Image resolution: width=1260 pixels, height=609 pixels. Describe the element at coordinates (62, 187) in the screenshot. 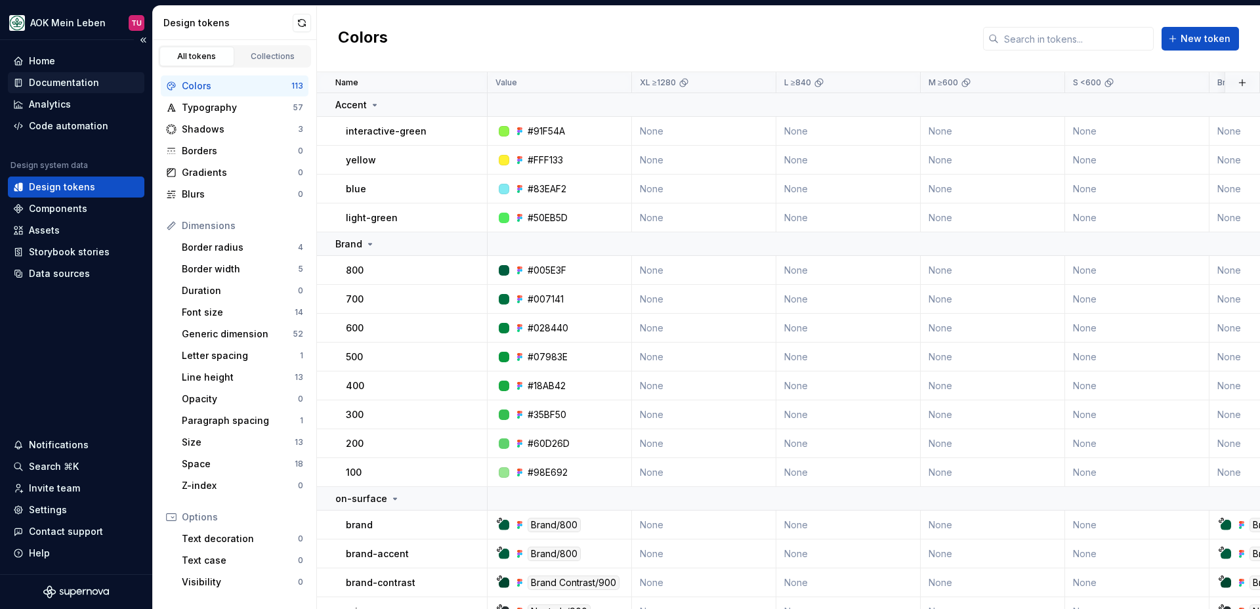

I see `div: Design tokens` at that location.